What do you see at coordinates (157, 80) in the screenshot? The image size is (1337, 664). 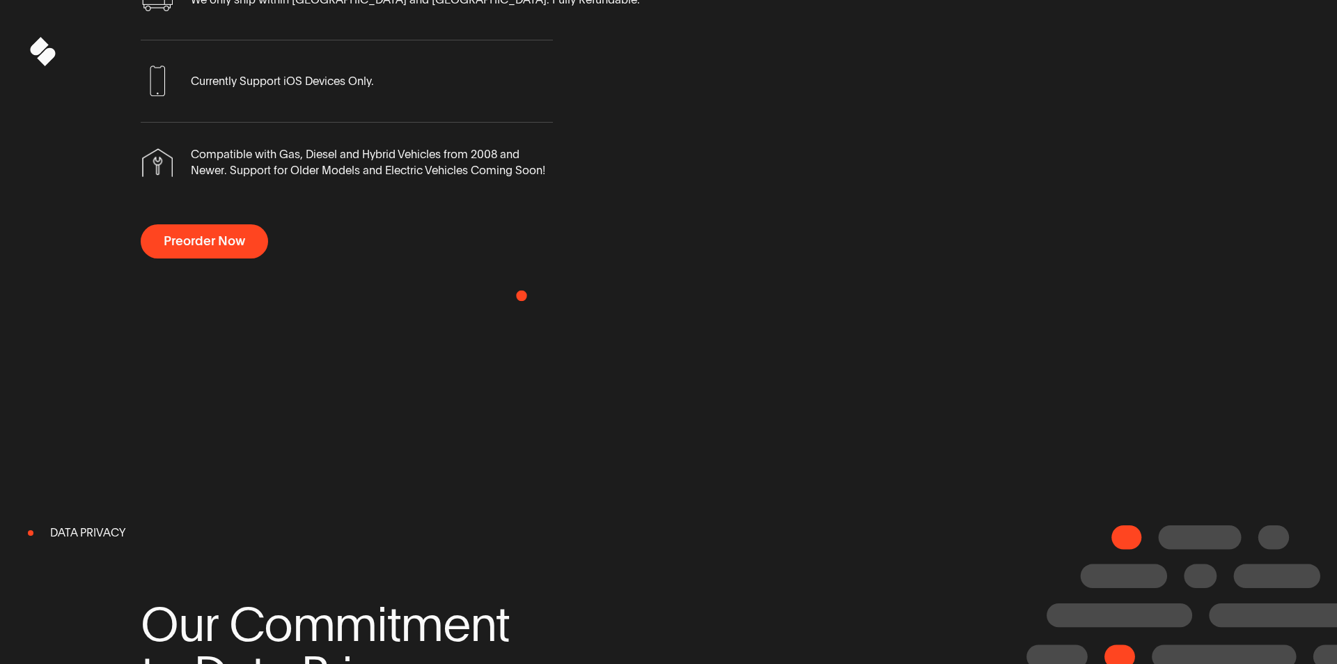 I see `img: Phone Icon` at bounding box center [157, 80].